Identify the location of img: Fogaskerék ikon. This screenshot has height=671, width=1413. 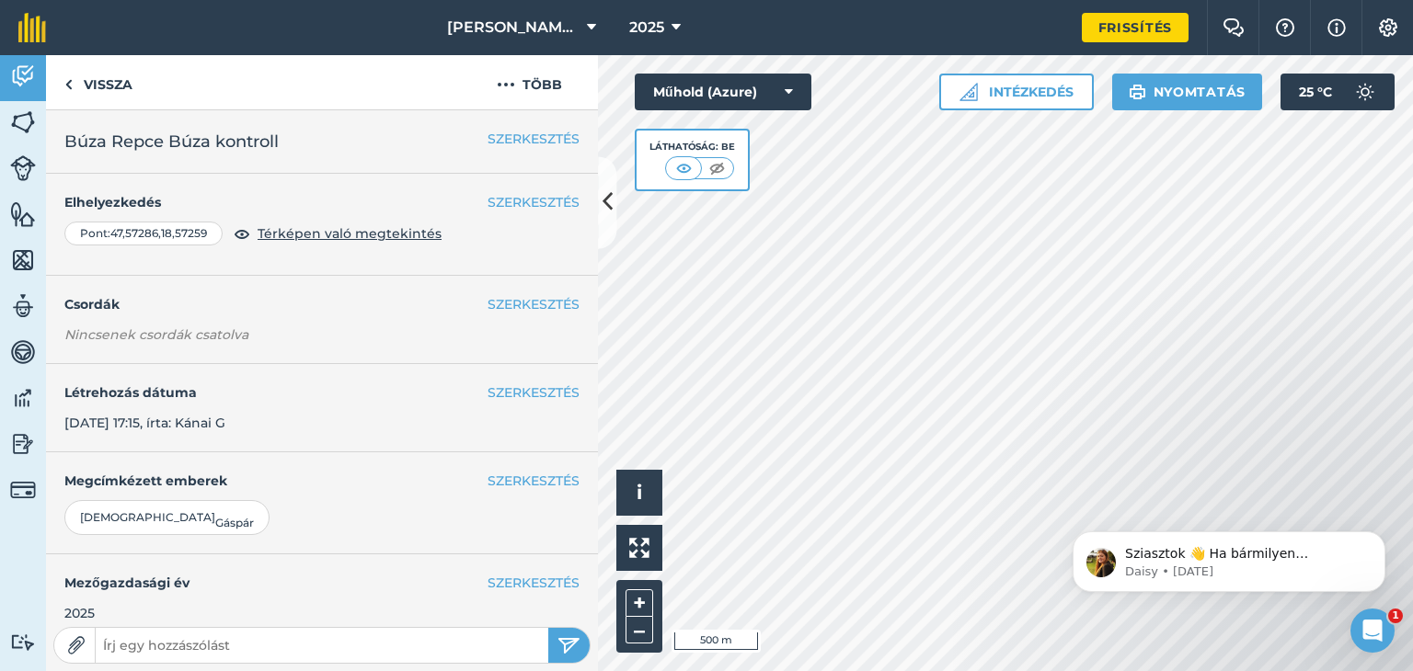
(1388, 28).